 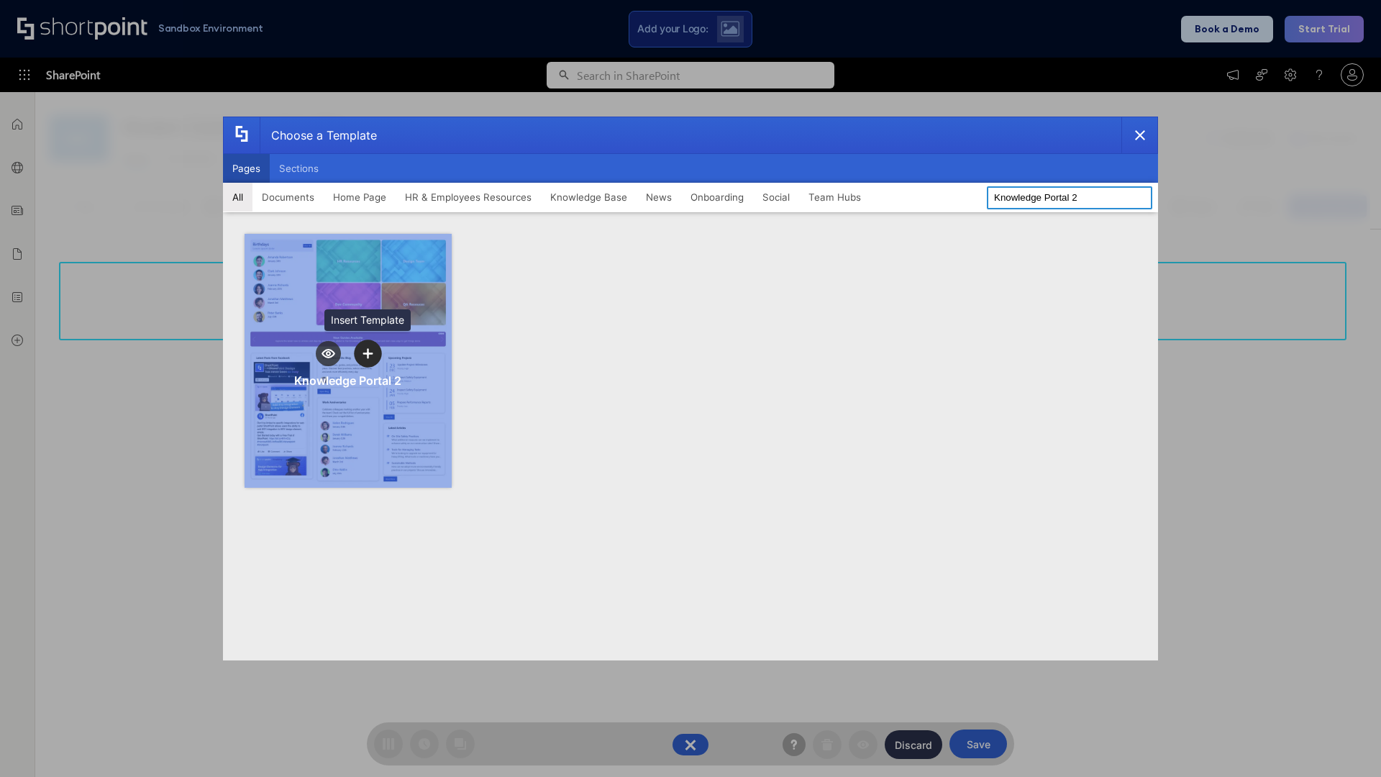 I want to click on button: News, so click(x=659, y=197).